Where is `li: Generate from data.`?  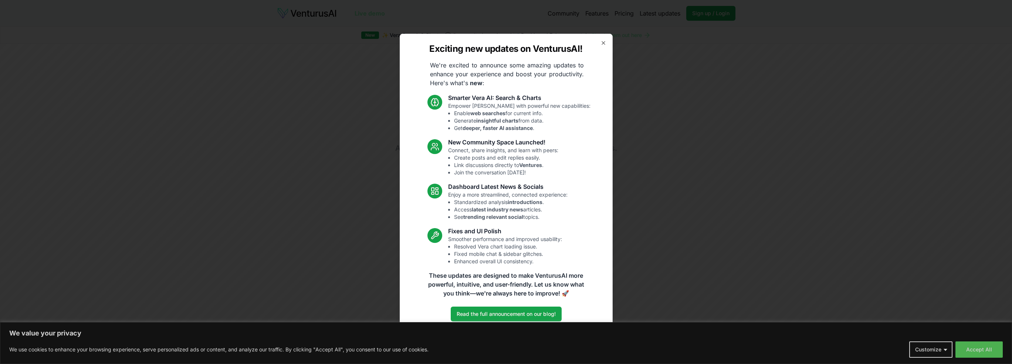 li: Generate from data. is located at coordinates (522, 121).